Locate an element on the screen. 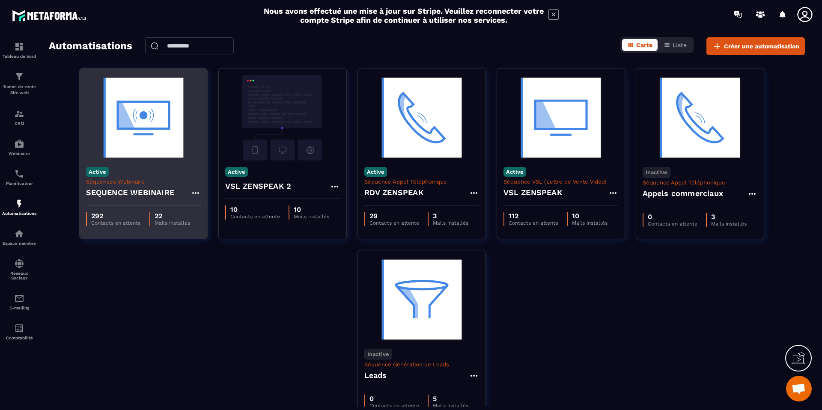 This screenshot has height=410, width=822. h4: Appels commerciaux is located at coordinates (683, 194).